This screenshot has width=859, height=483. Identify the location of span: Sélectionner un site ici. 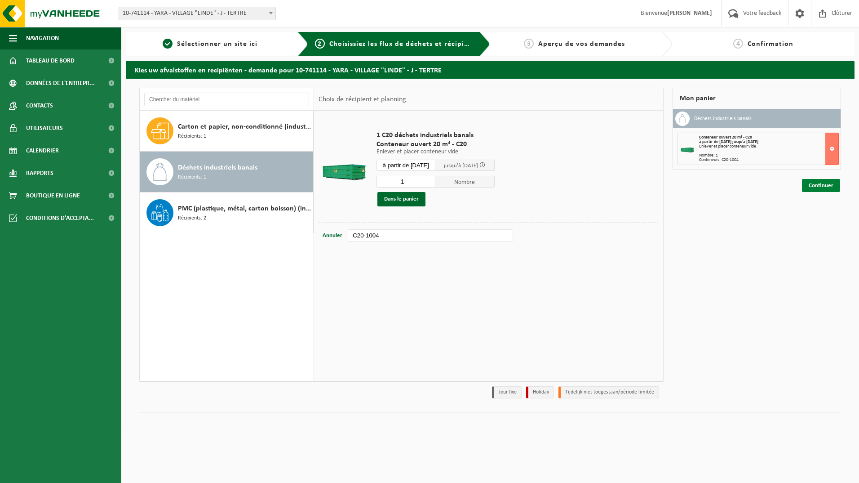
(217, 44).